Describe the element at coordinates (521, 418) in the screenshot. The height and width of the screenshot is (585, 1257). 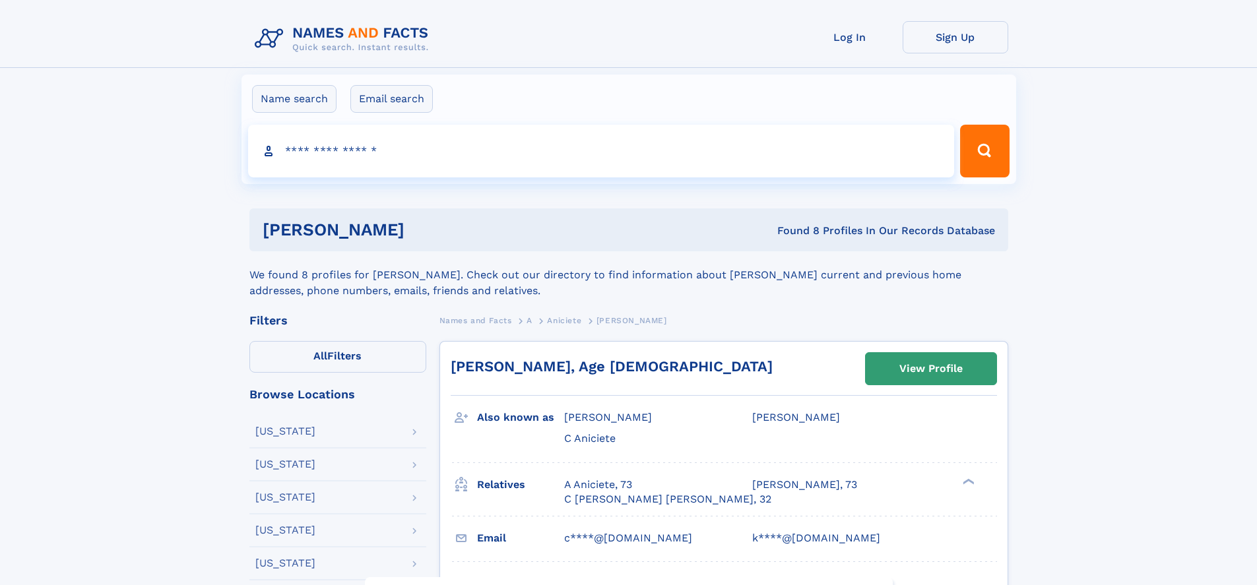
I see `h3: Also known as` at that location.